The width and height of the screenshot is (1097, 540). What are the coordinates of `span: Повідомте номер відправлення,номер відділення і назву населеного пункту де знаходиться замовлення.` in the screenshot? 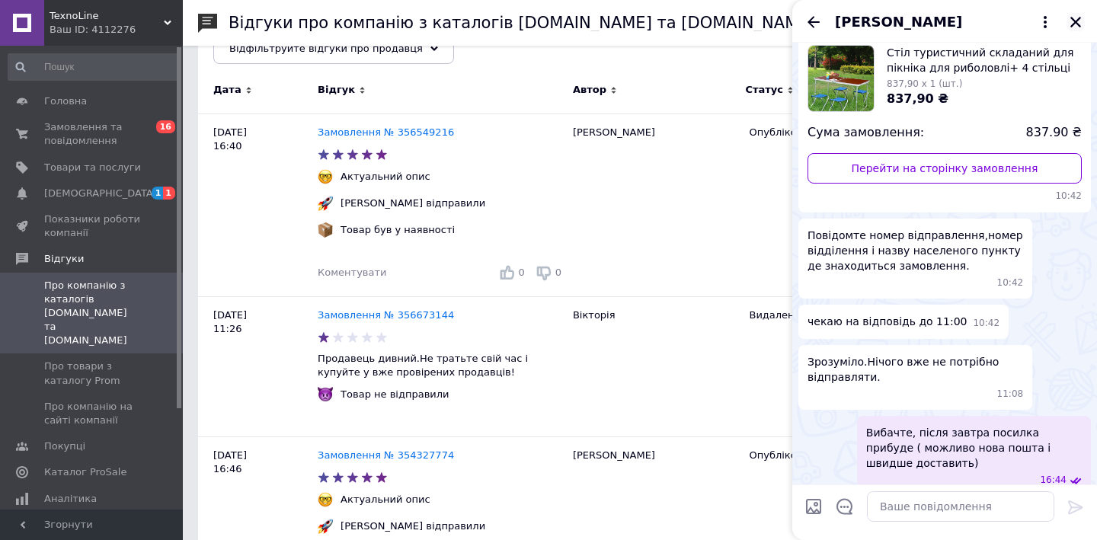 It's located at (915, 251).